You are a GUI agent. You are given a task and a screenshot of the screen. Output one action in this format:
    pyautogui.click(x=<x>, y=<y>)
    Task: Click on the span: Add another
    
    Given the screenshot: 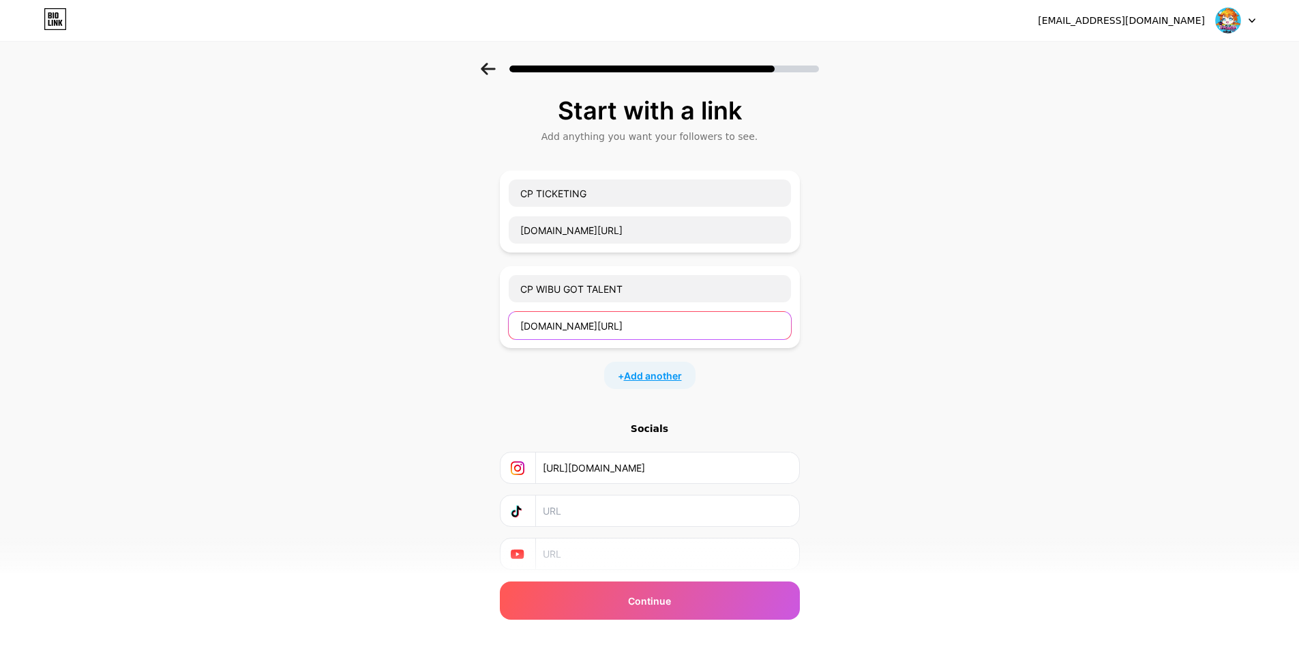 What is the action you would take?
    pyautogui.click(x=653, y=375)
    